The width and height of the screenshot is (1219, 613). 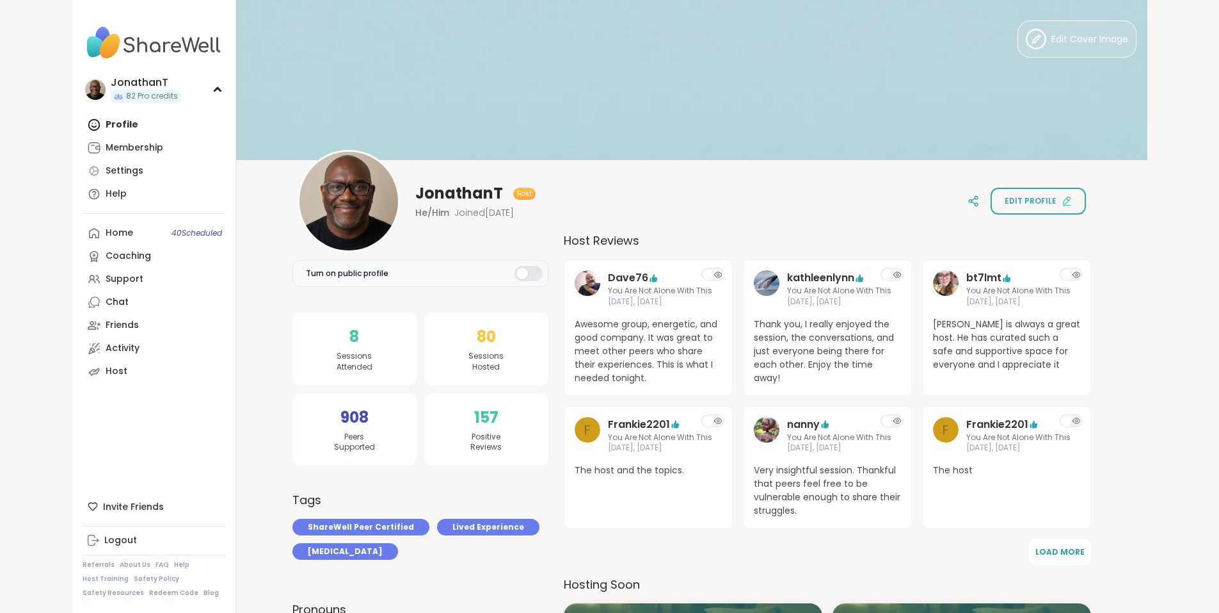 What do you see at coordinates (459, 193) in the screenshot?
I see `span: JonathanT` at bounding box center [459, 193].